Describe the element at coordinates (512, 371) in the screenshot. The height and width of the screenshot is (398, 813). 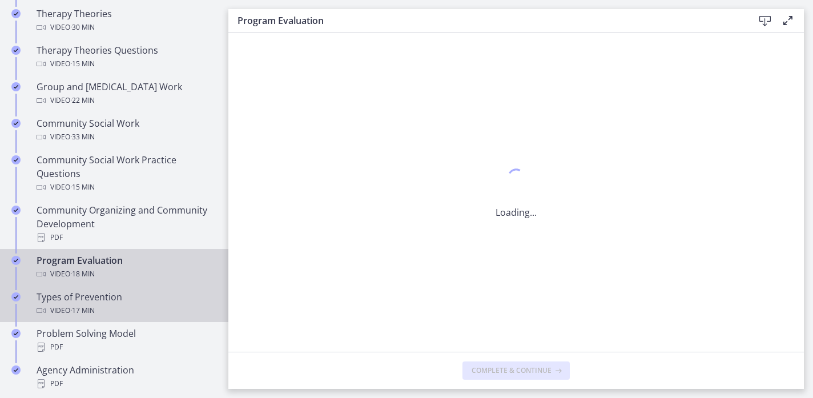
I see `span: Complete & continue` at that location.